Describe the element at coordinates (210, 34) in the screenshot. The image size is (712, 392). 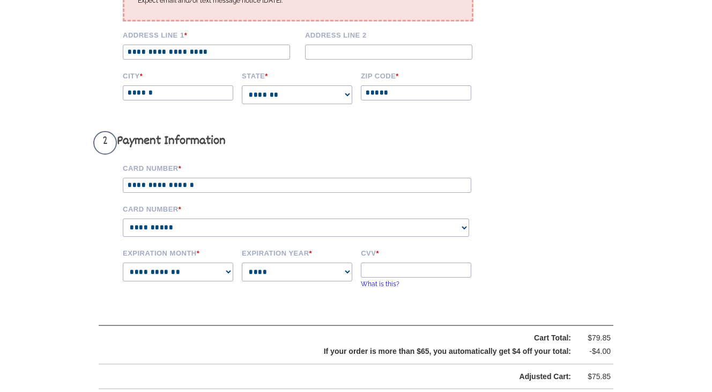
I see `label: Address Line 1` at that location.